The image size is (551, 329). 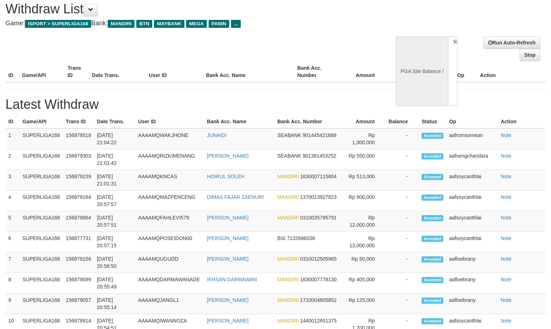 What do you see at coordinates (12, 160) in the screenshot?
I see `td: 2` at bounding box center [12, 160].